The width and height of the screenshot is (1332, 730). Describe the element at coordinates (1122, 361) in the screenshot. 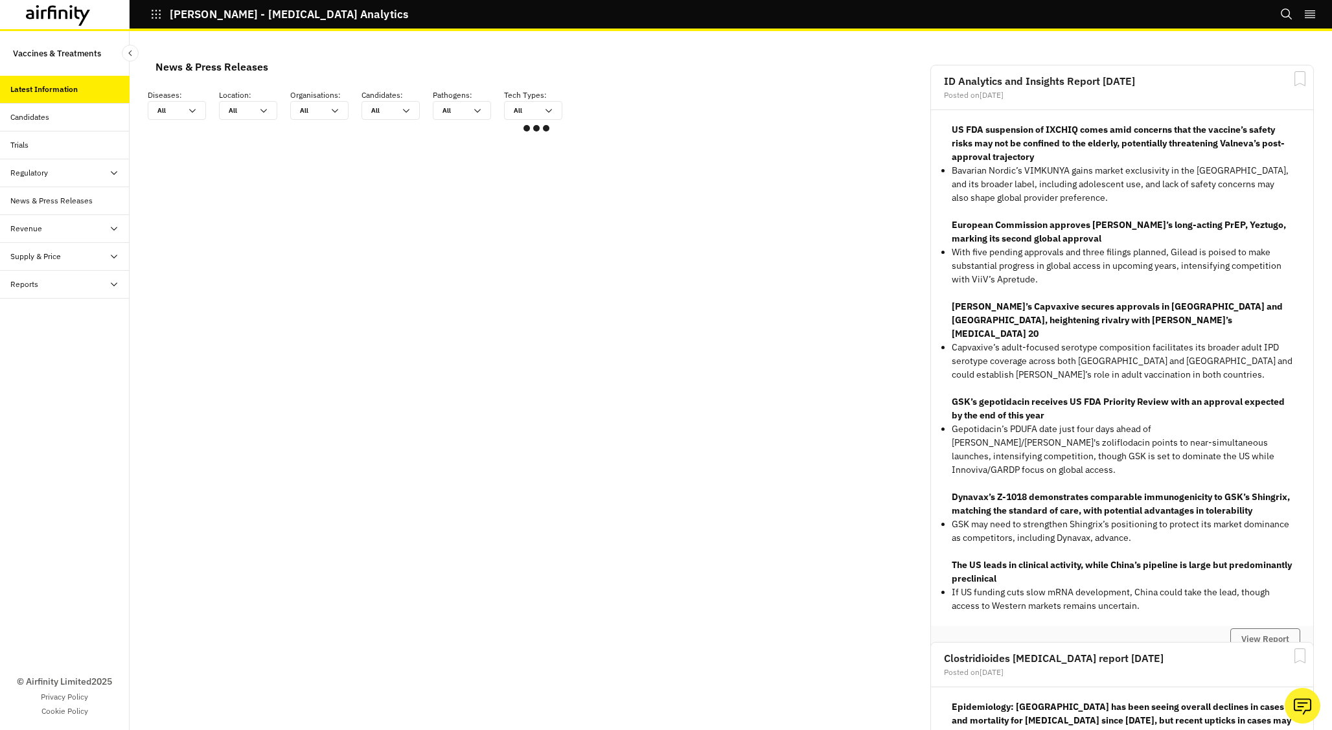

I see `p: Capvaxive’s adult-focused serotype composition facilitates its broader adult IPD serotype coverag...` at that location.